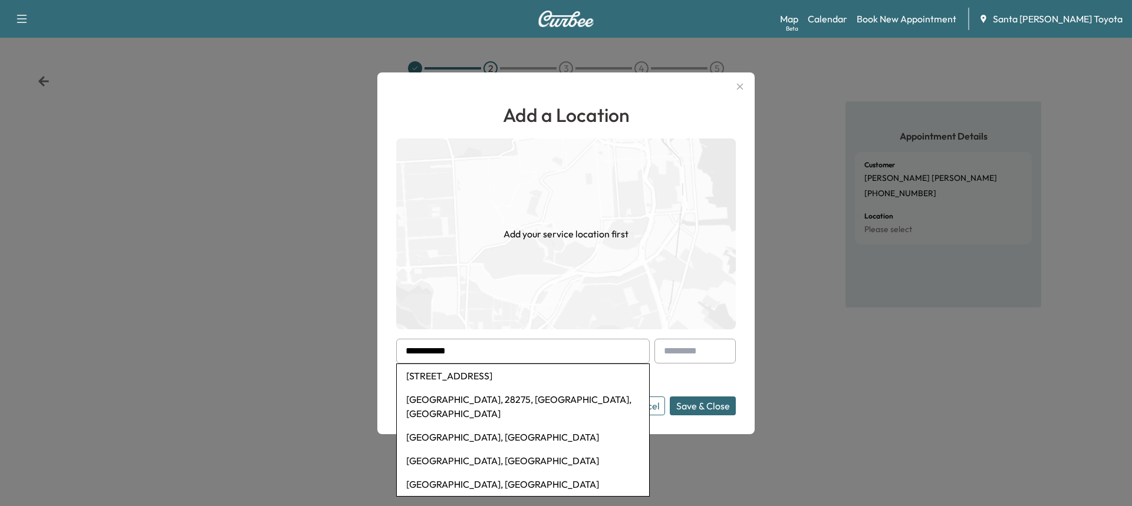  Describe the element at coordinates (791, 28) in the screenshot. I see `div: Beta` at that location.